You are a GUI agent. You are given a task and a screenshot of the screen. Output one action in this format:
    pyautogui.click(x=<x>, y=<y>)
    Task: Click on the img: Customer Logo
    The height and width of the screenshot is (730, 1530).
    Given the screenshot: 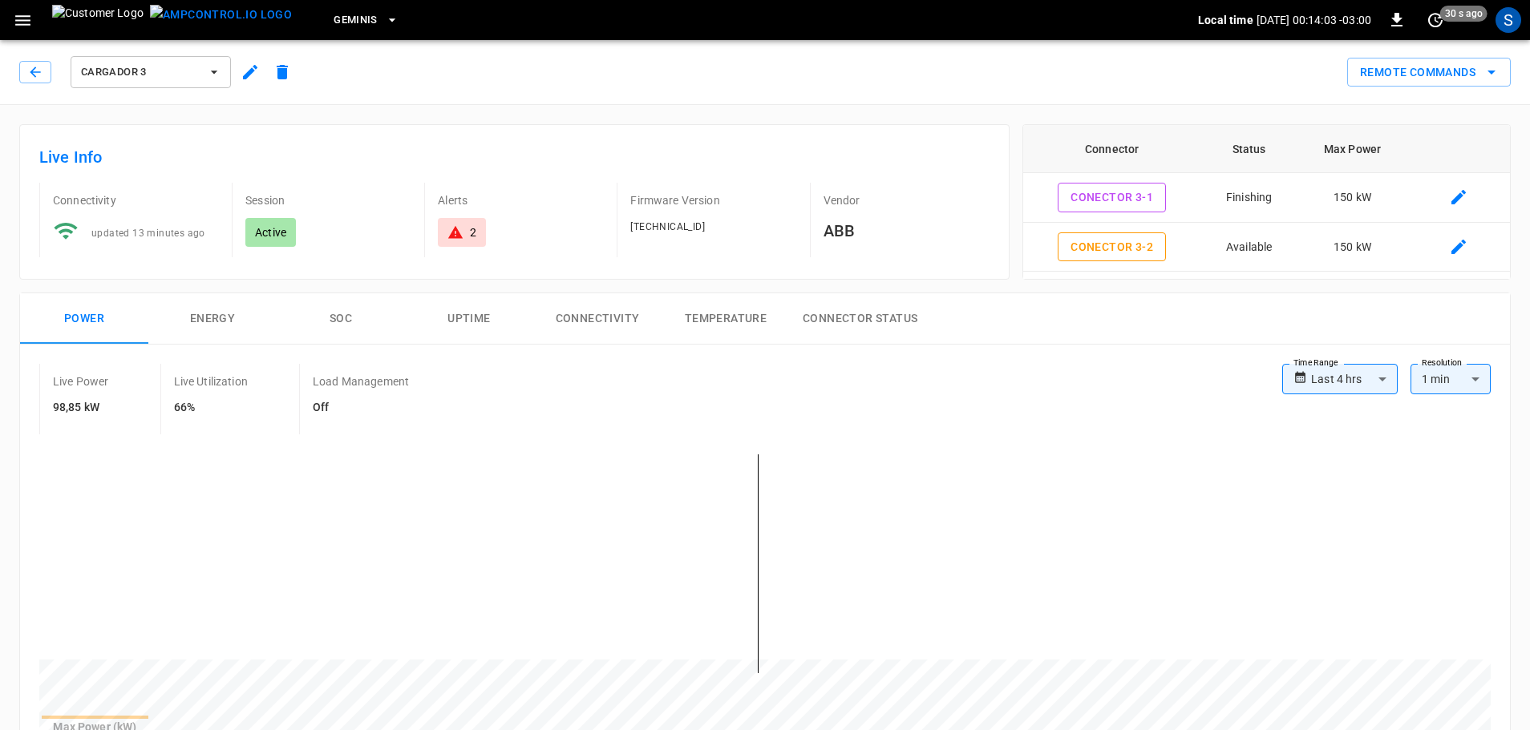 What is the action you would take?
    pyautogui.click(x=98, y=20)
    